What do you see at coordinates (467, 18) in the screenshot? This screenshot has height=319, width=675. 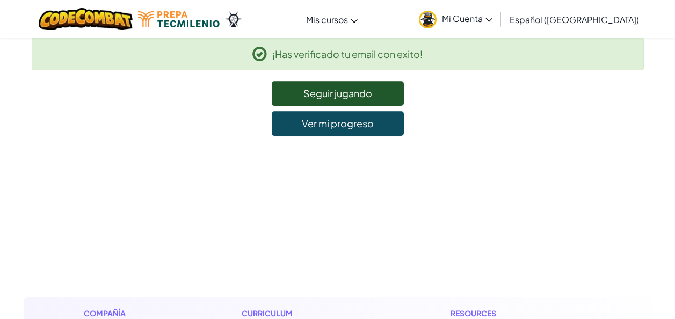 I see `span: Mi Cuenta` at bounding box center [467, 18].